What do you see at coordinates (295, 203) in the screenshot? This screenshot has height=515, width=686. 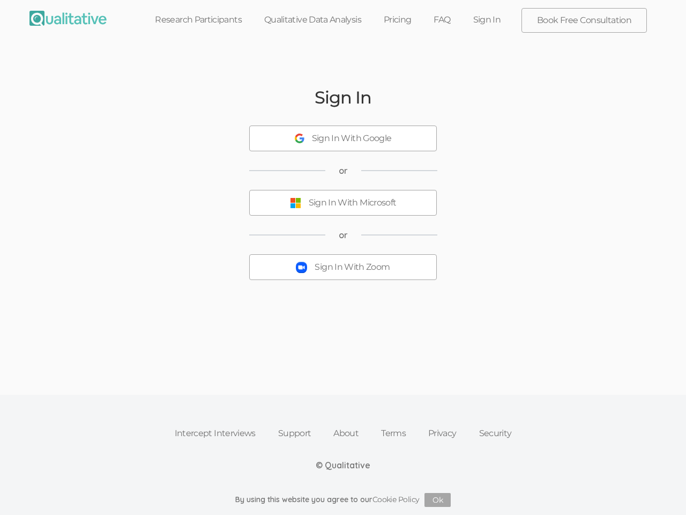 I see `img: Sign In With Microsoft` at bounding box center [295, 203].